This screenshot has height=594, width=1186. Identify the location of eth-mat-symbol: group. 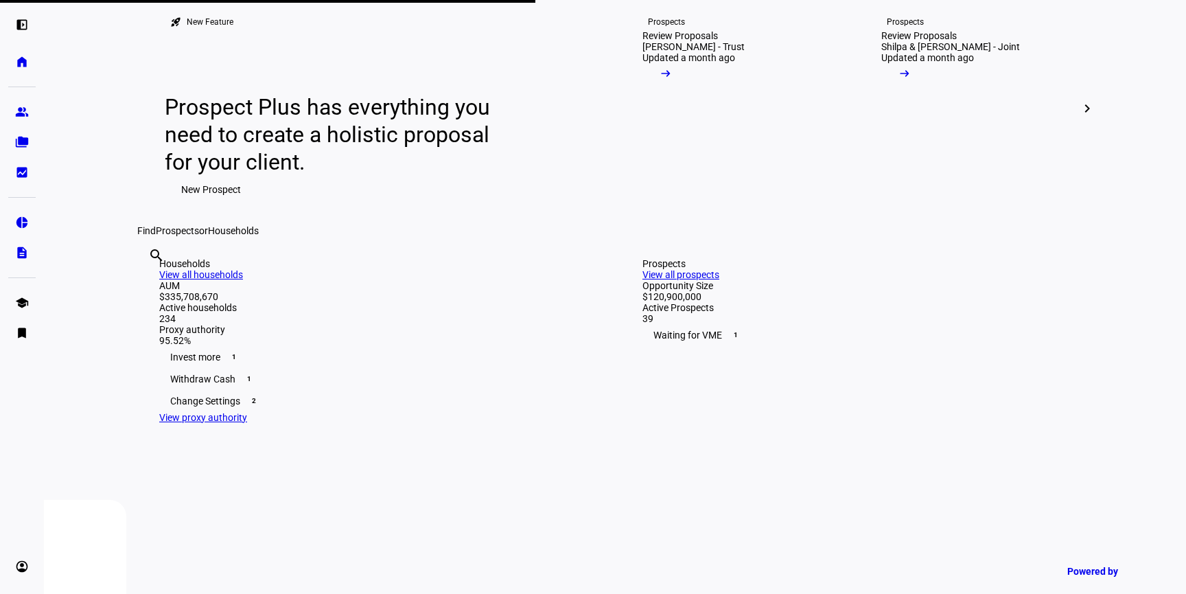
(22, 112).